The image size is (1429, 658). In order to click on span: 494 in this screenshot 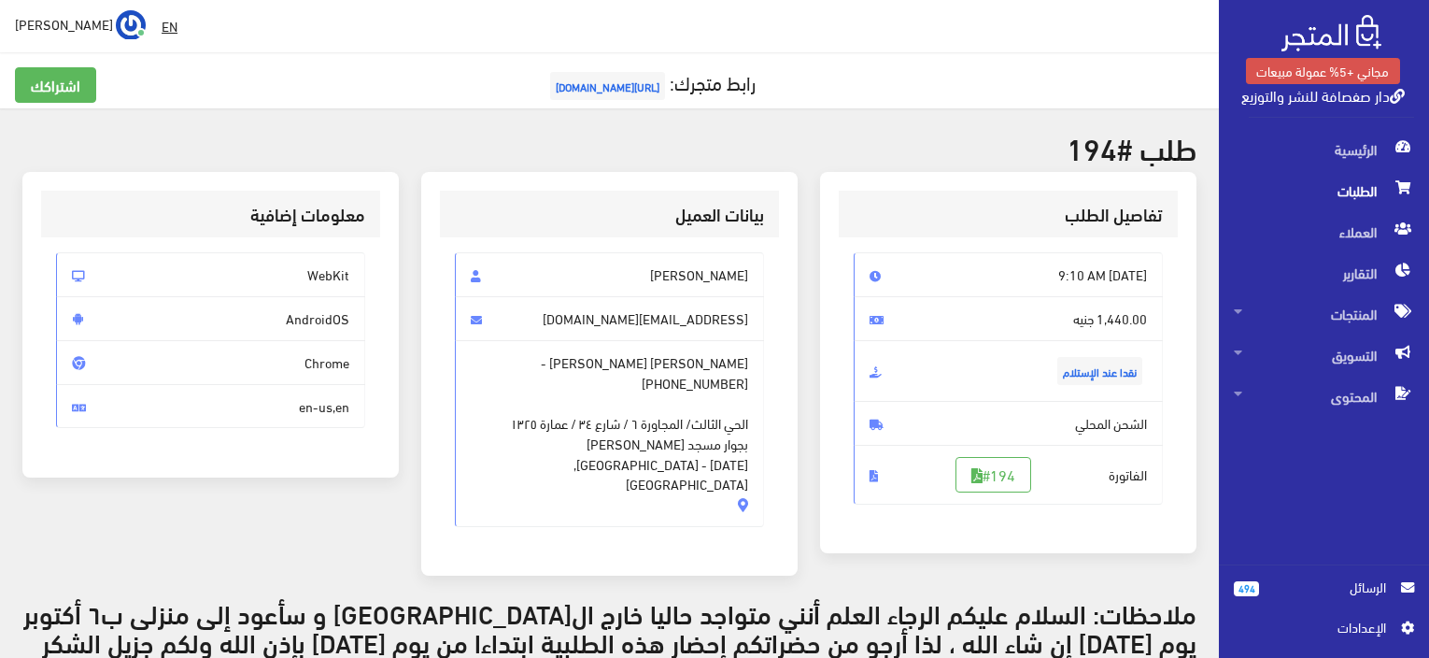, I will do `click(1246, 589)`.